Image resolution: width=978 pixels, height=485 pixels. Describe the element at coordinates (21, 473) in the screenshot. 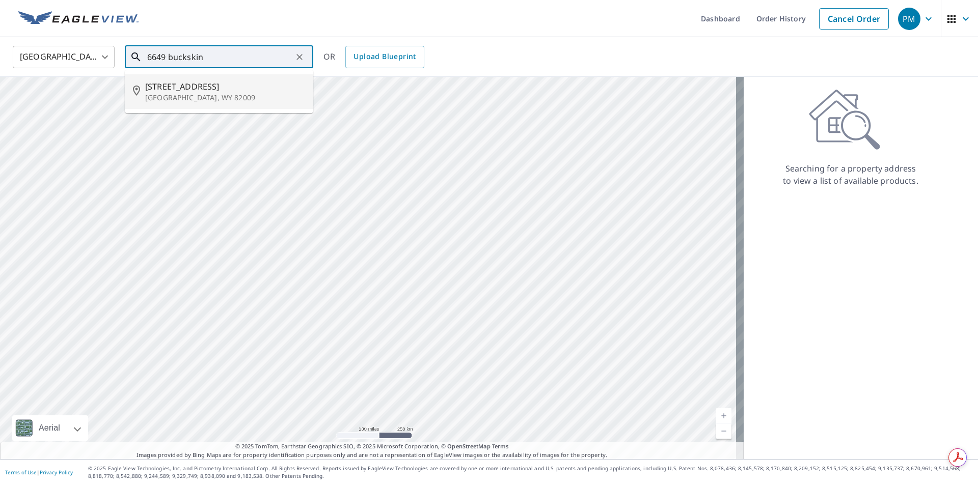

I see `a: Terms of Use` at that location.